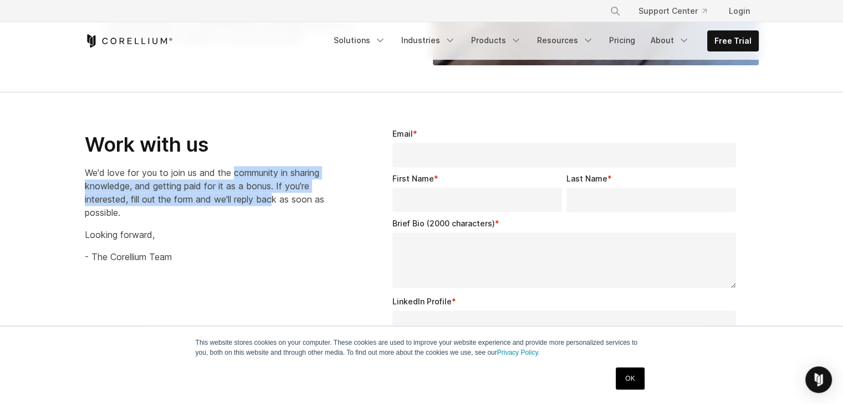 Image resolution: width=843 pixels, height=404 pixels. What do you see at coordinates (129, 41) in the screenshot?
I see `a: Corellium Home` at bounding box center [129, 41].